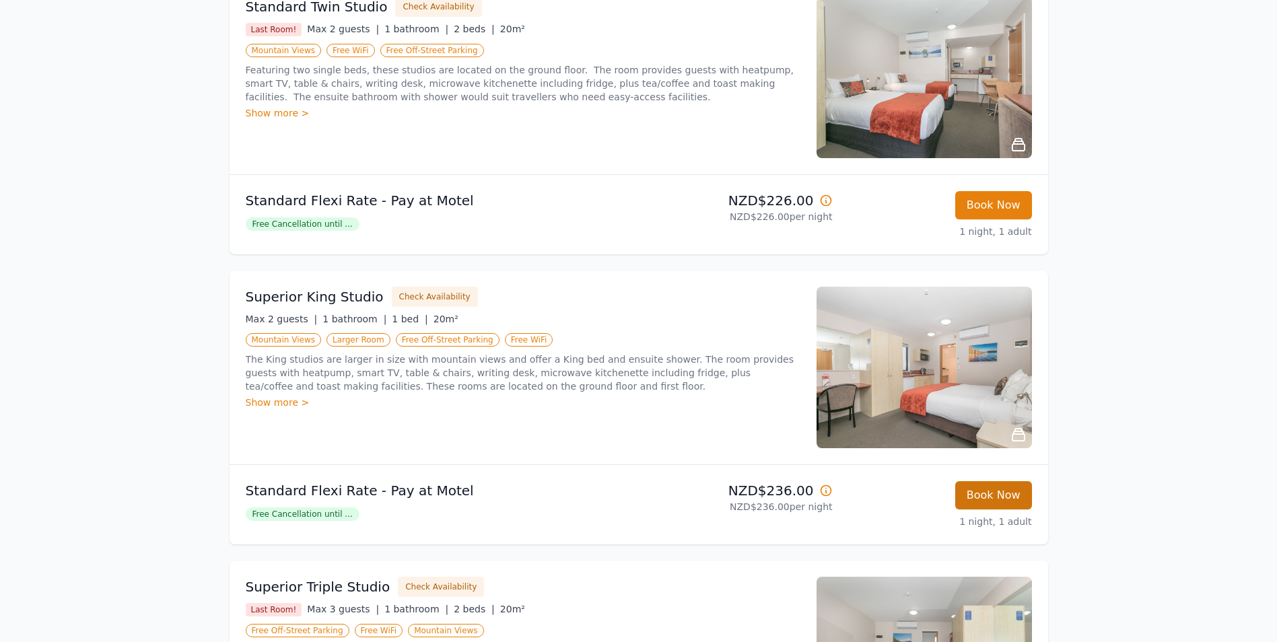  I want to click on p: The King studios are larger in size with mountain views and offer a King bed and ensuite shower. ..., so click(523, 373).